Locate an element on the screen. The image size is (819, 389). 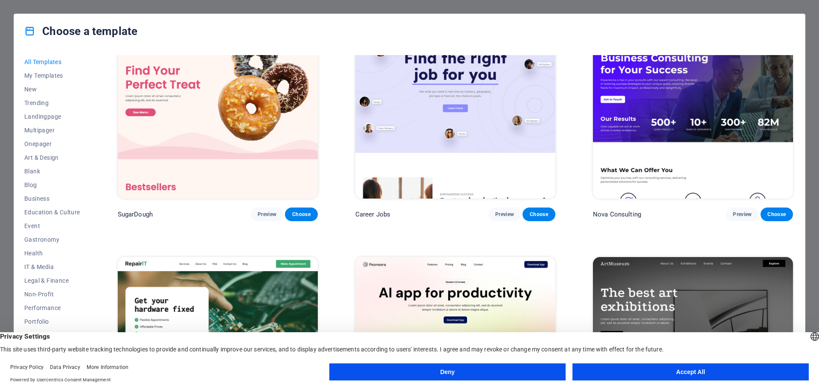
button: New is located at coordinates (52, 89).